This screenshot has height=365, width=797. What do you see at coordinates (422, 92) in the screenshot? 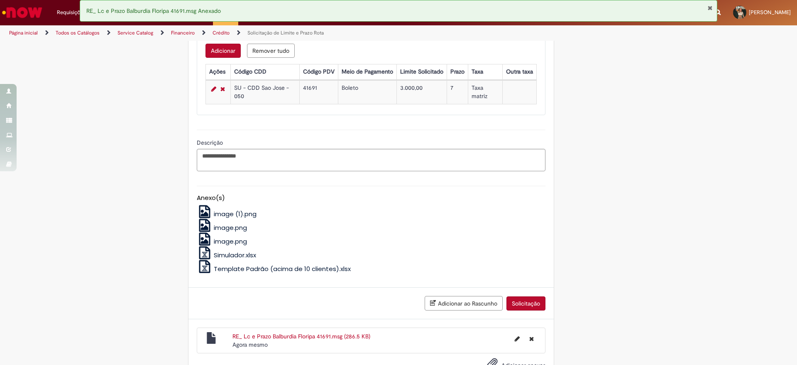
I see `td: 3.000,00` at bounding box center [422, 92].